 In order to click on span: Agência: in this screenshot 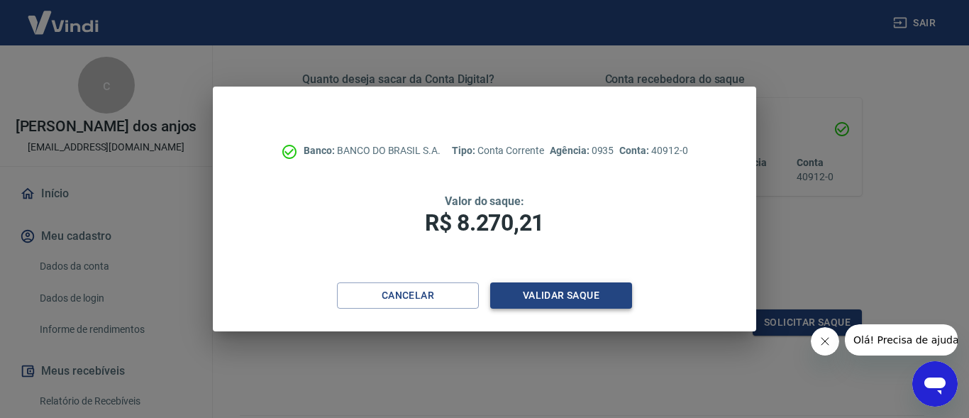, I will do `click(571, 150)`.